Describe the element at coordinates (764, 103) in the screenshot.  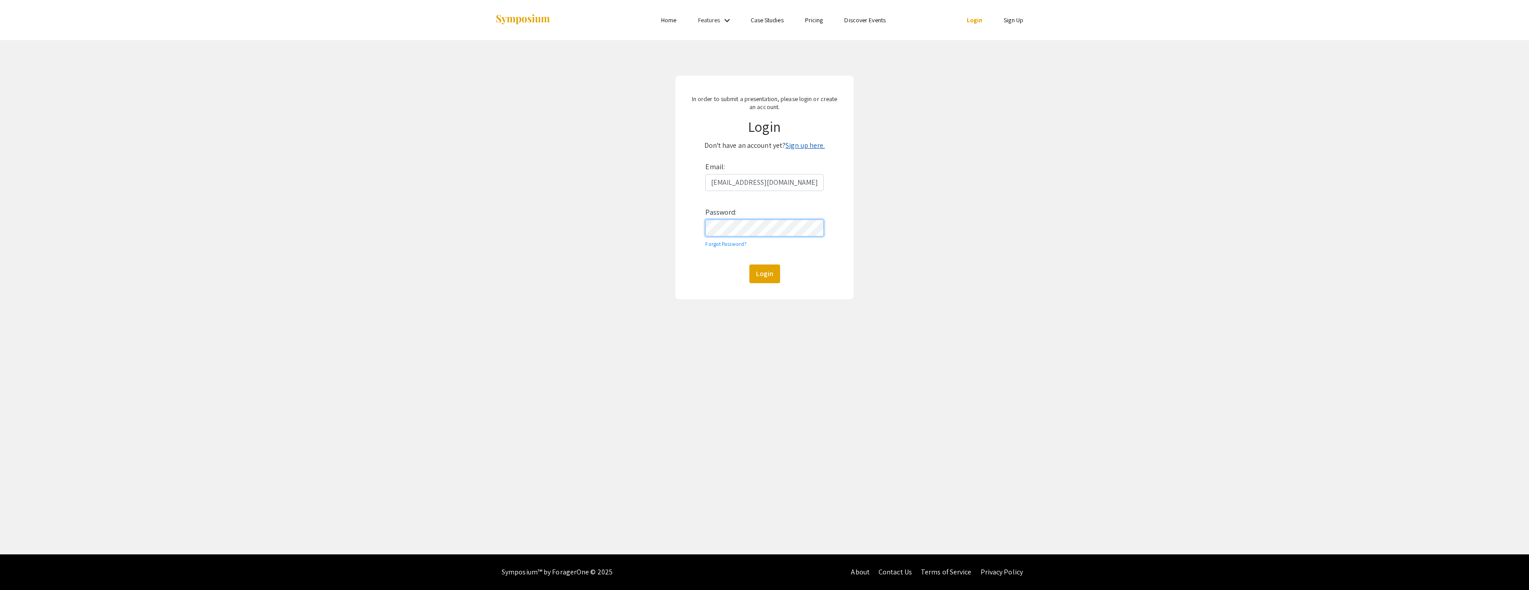
I see `p: In order to submit a presentation, please login or create an account.` at that location.